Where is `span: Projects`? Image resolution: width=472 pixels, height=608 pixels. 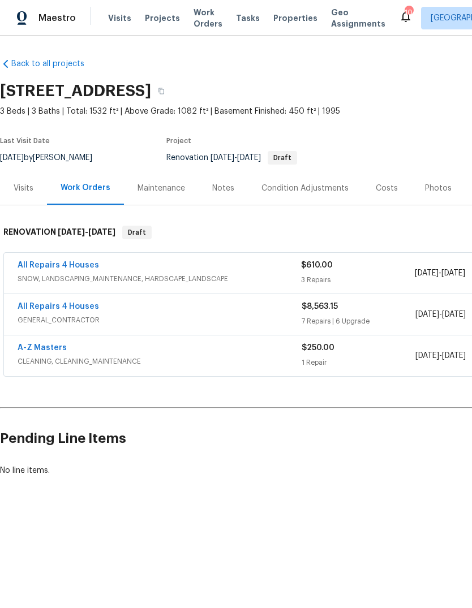
span: Projects is located at coordinates (162, 18).